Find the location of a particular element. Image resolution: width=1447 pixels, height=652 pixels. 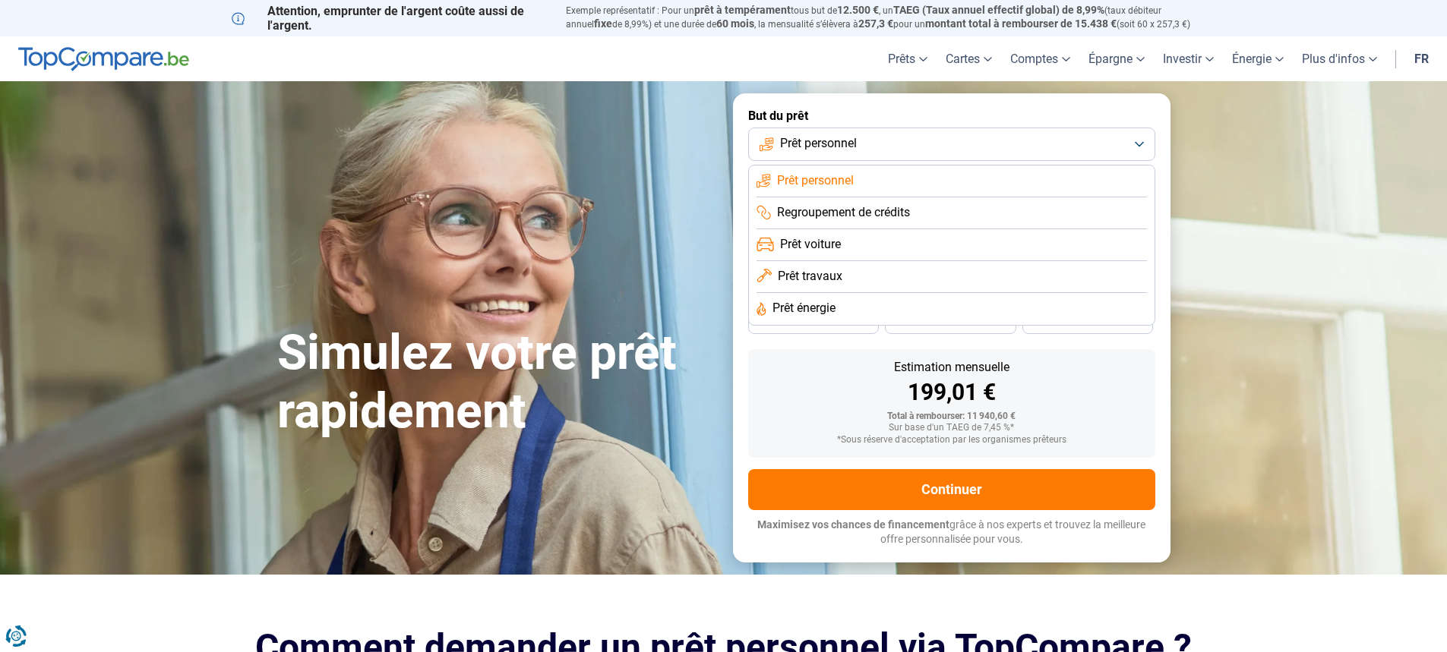

span: 24 mois is located at coordinates (1088, 323).